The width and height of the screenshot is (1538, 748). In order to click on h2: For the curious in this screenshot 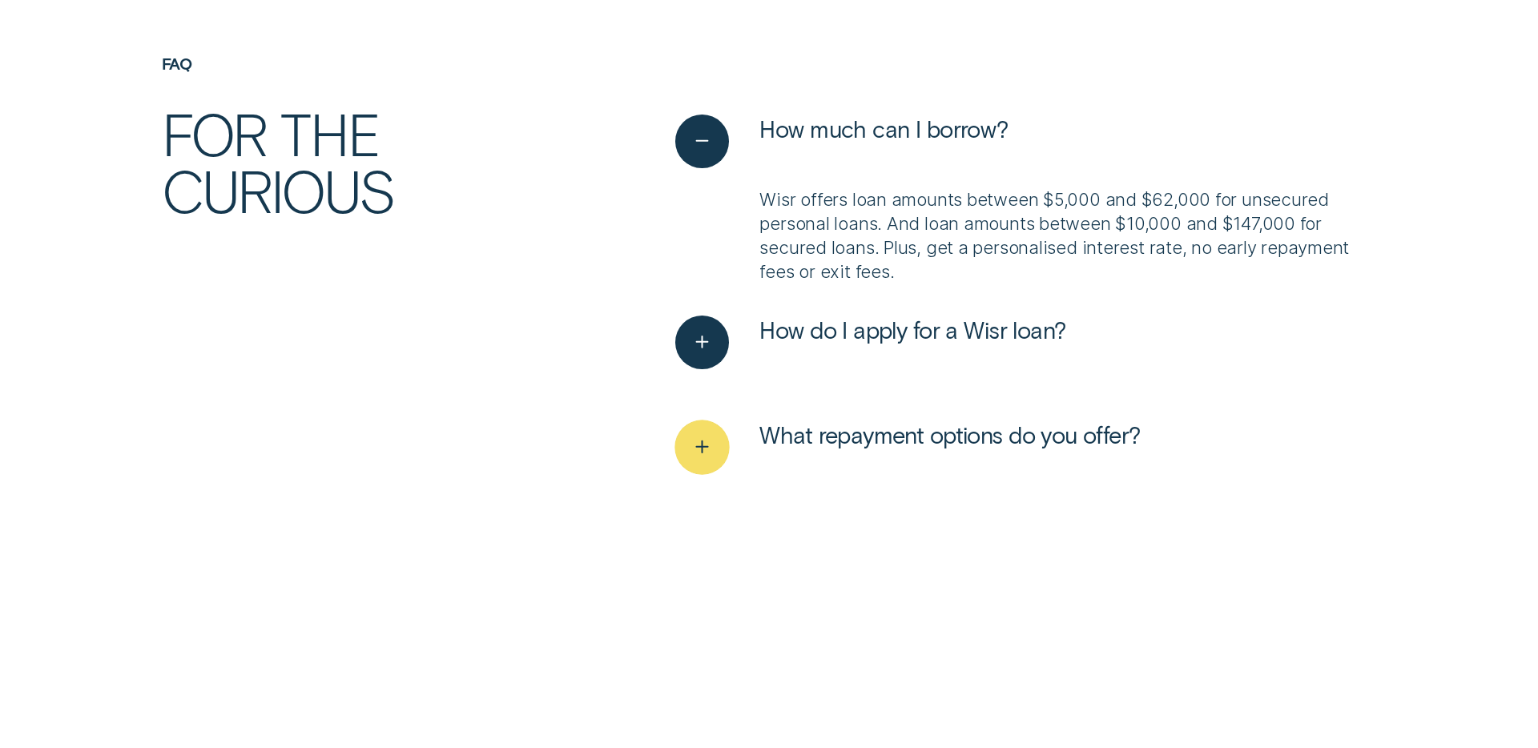, I will do `click(358, 162)`.